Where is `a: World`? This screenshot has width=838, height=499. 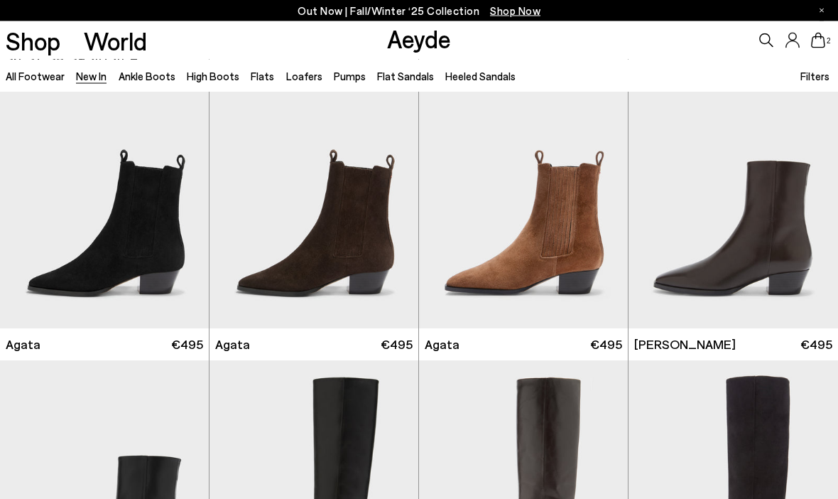 a: World is located at coordinates (115, 40).